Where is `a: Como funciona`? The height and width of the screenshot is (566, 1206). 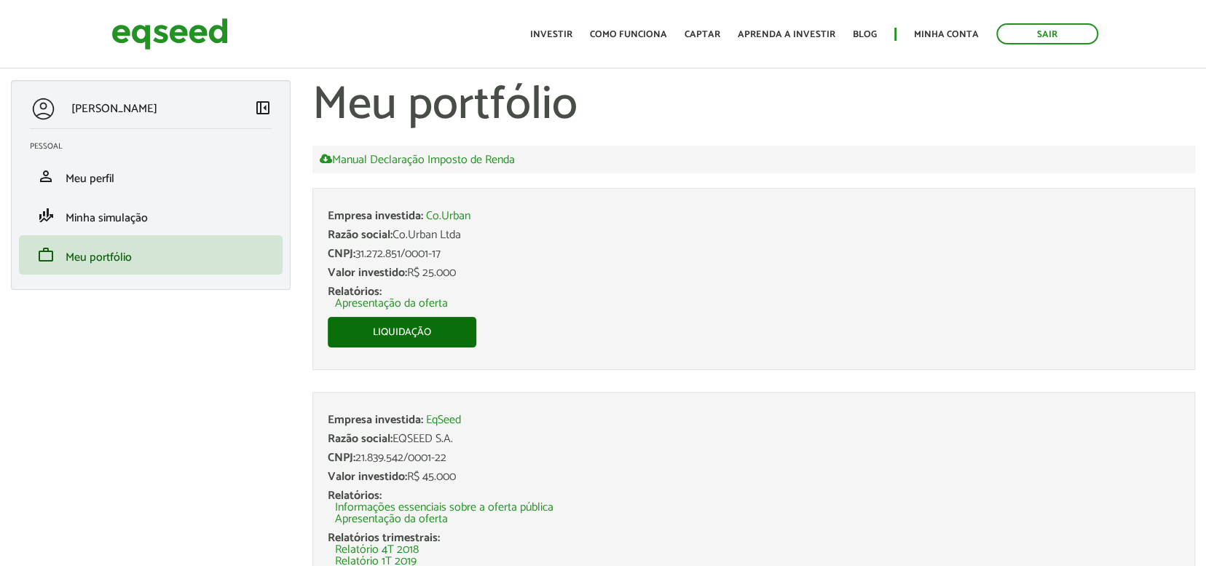 a: Como funciona is located at coordinates (628, 34).